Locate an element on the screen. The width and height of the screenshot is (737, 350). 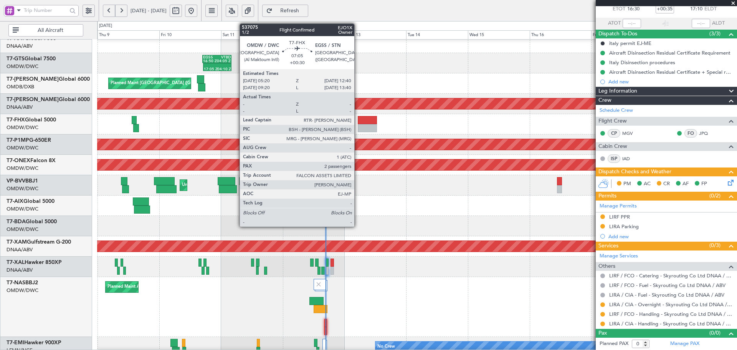
a: Manage Permits is located at coordinates (618, 206).